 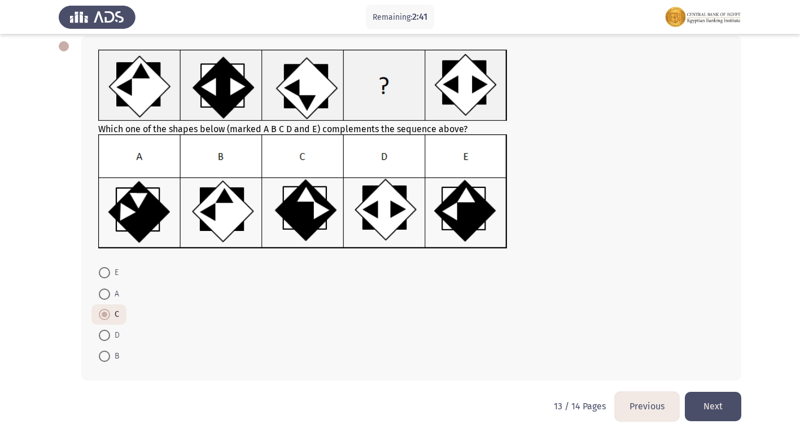 What do you see at coordinates (713, 406) in the screenshot?
I see `button: load next page` at bounding box center [713, 406].